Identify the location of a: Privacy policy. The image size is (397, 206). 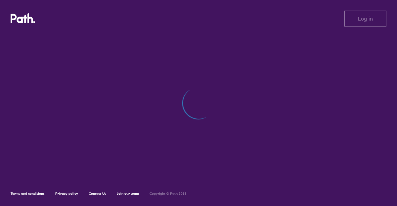
(67, 193).